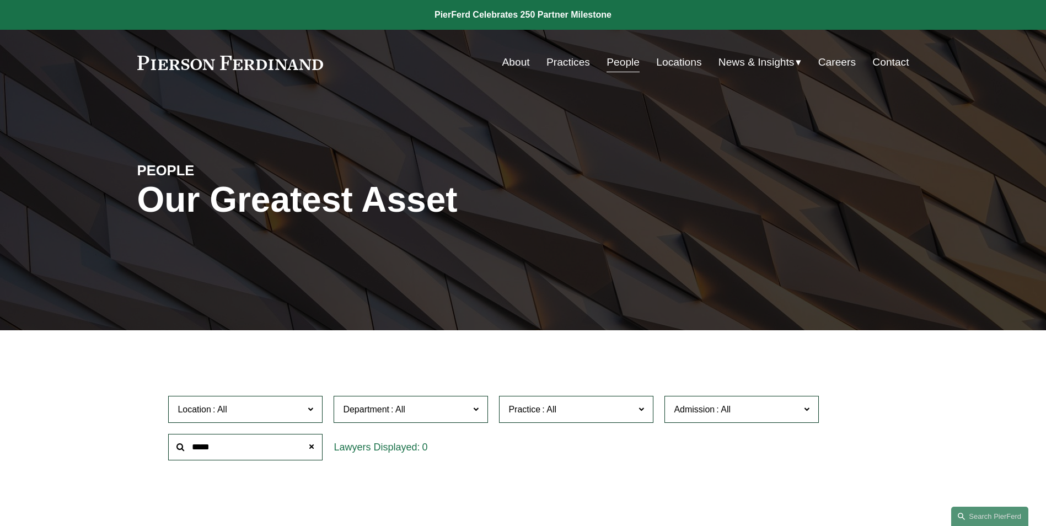 This screenshot has height=526, width=1046. Describe the element at coordinates (568, 62) in the screenshot. I see `a: Practices` at that location.